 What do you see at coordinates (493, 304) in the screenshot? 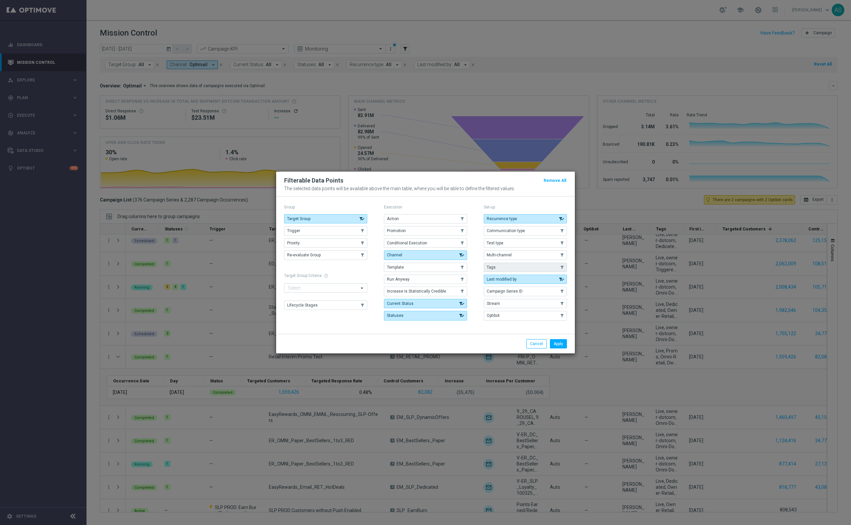
I see `span: Stream` at bounding box center [493, 304].